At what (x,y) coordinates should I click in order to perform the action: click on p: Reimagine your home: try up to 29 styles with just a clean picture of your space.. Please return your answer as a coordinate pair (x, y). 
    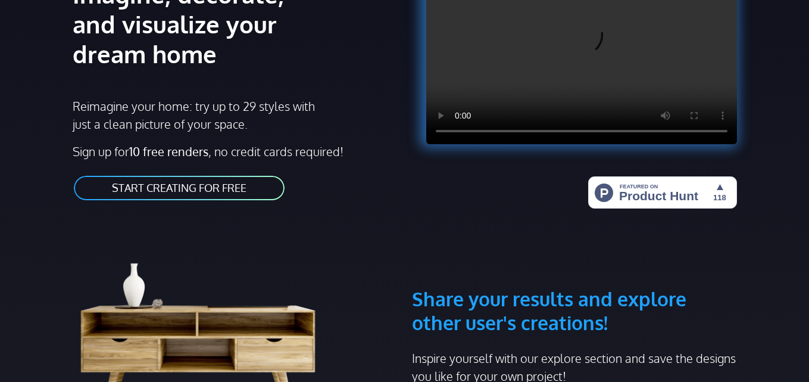
    Looking at the image, I should click on (195, 115).